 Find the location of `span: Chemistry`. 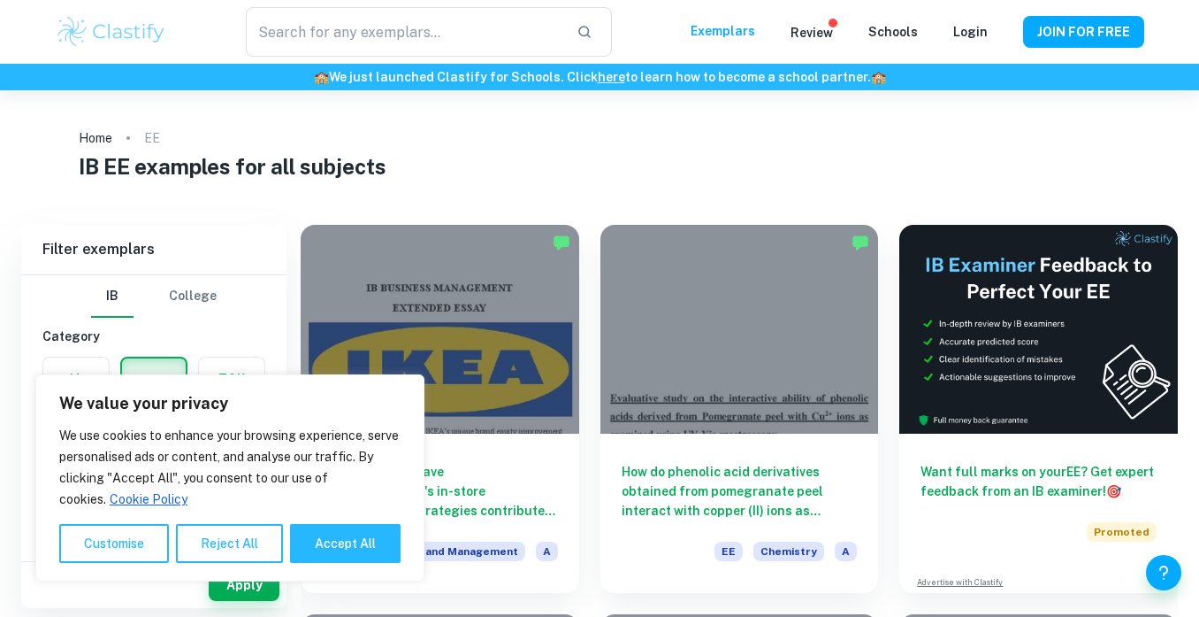

span: Chemistry is located at coordinates (789, 551).